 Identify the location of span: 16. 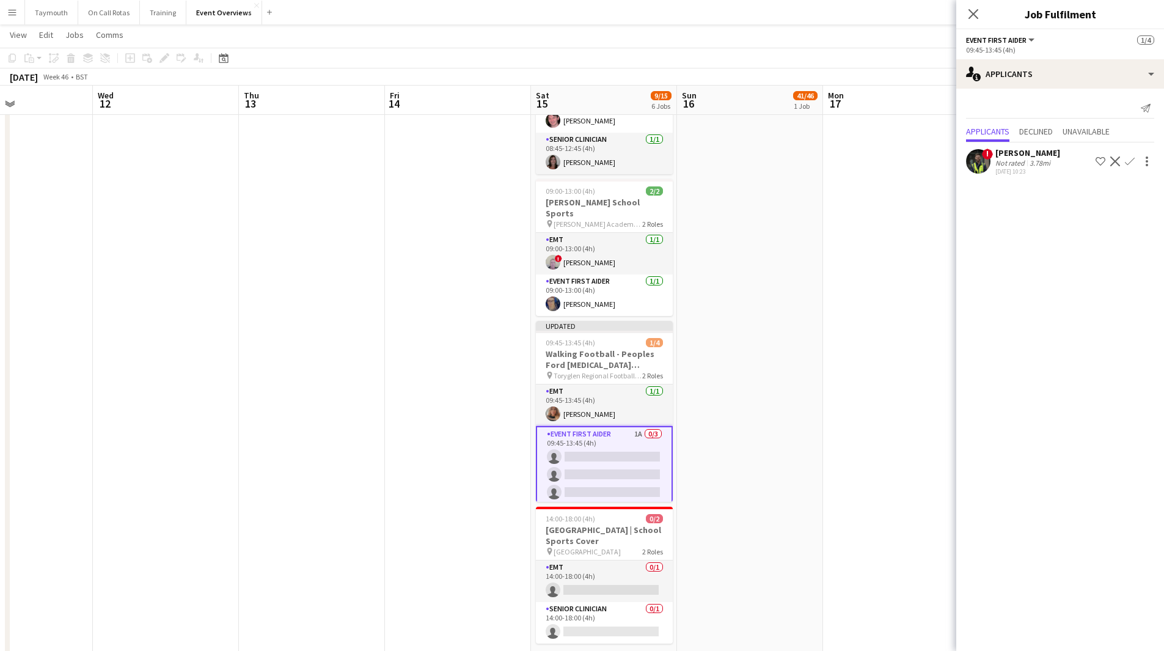
(688, 103).